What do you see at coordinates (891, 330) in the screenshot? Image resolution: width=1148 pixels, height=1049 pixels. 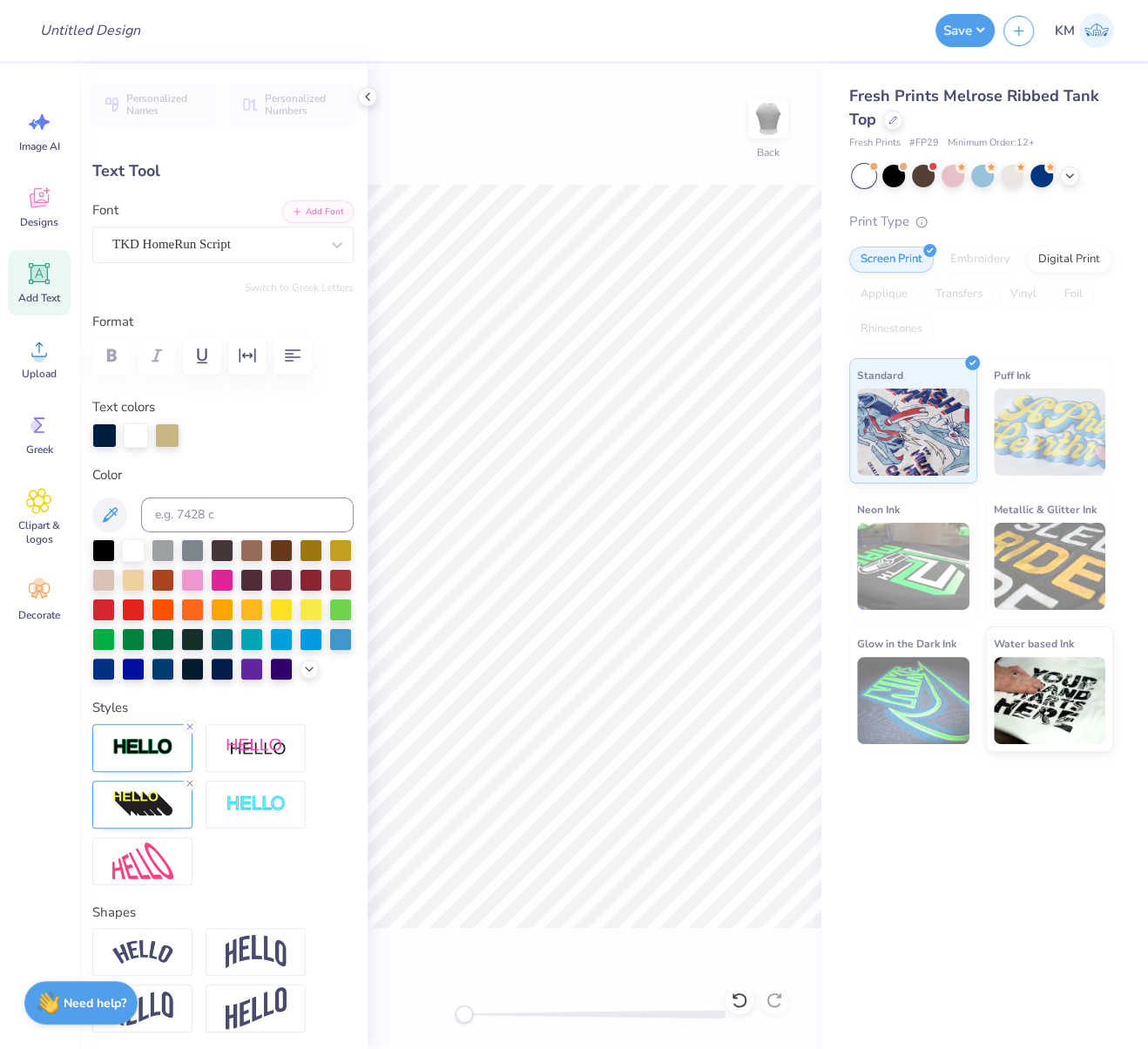 I see `div: Rhinestones` at bounding box center [891, 330].